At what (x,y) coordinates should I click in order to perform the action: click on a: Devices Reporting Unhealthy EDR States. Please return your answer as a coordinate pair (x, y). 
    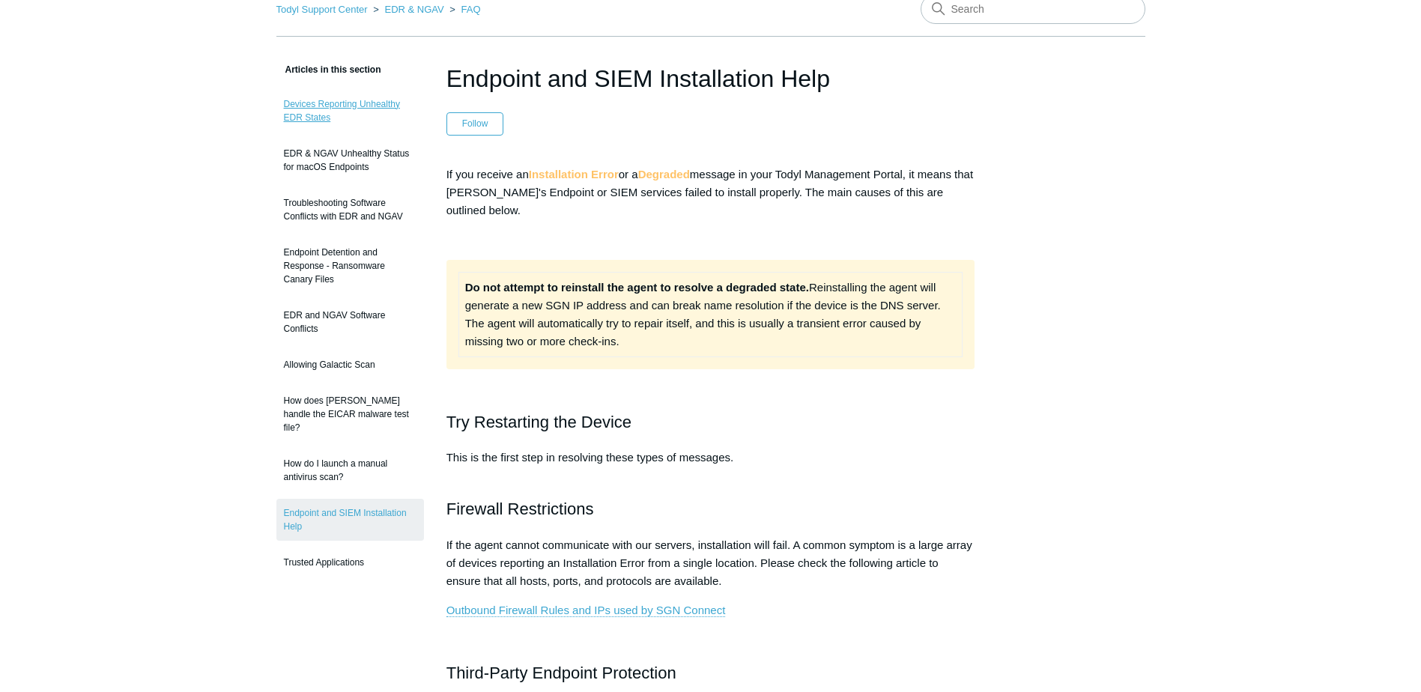
    Looking at the image, I should click on (350, 111).